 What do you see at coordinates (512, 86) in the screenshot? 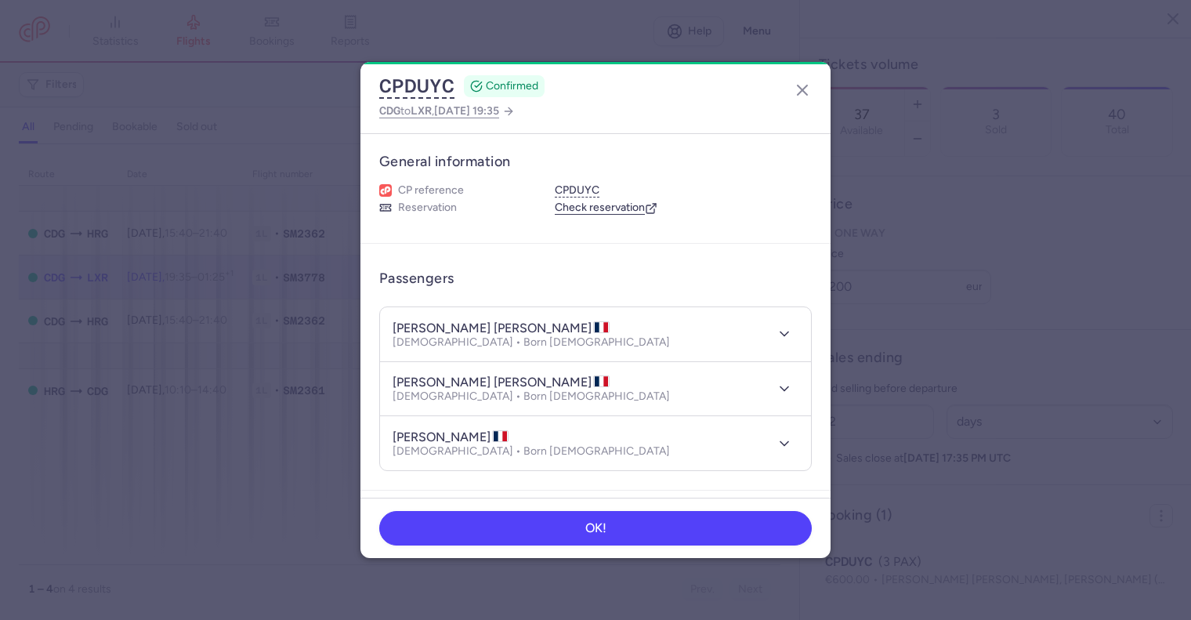
I see `span: CONFIRMED` at bounding box center [512, 86].